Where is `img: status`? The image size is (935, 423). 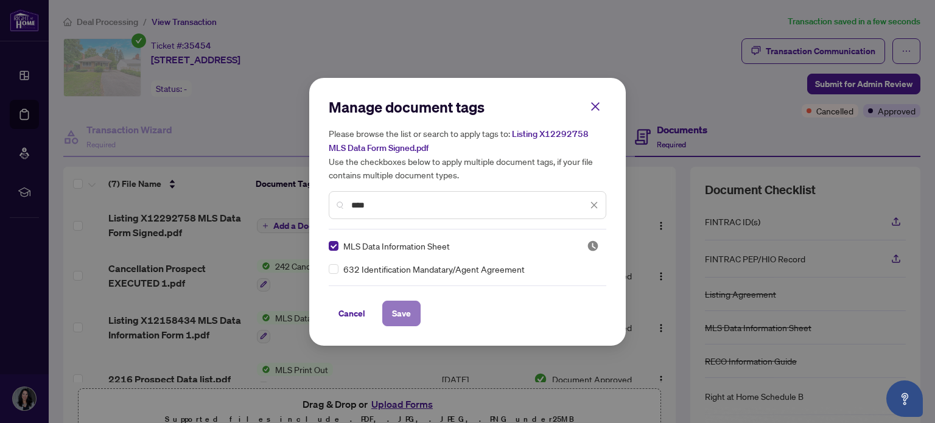 img: status is located at coordinates (593, 246).